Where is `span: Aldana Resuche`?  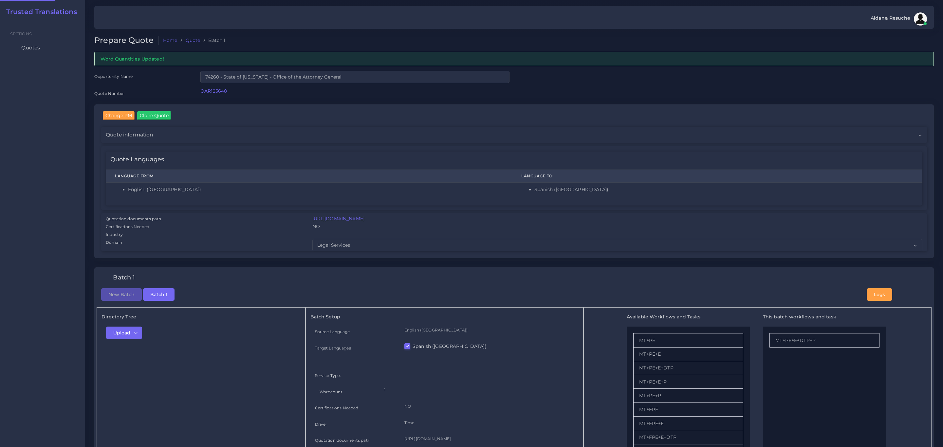
span: Aldana Resuche is located at coordinates (890, 18).